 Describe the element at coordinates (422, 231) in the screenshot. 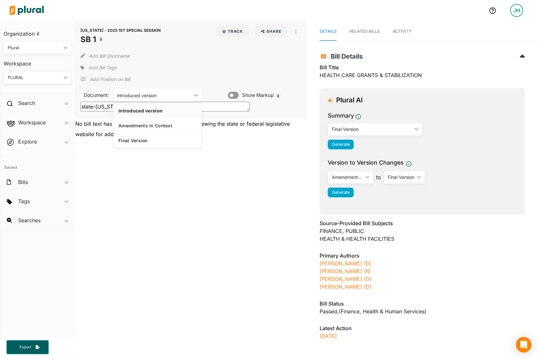

I see `div: FINANCE, PUBLIC` at that location.